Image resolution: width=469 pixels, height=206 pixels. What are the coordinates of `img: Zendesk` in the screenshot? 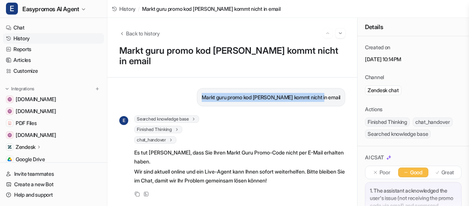 It's located at (10, 147).